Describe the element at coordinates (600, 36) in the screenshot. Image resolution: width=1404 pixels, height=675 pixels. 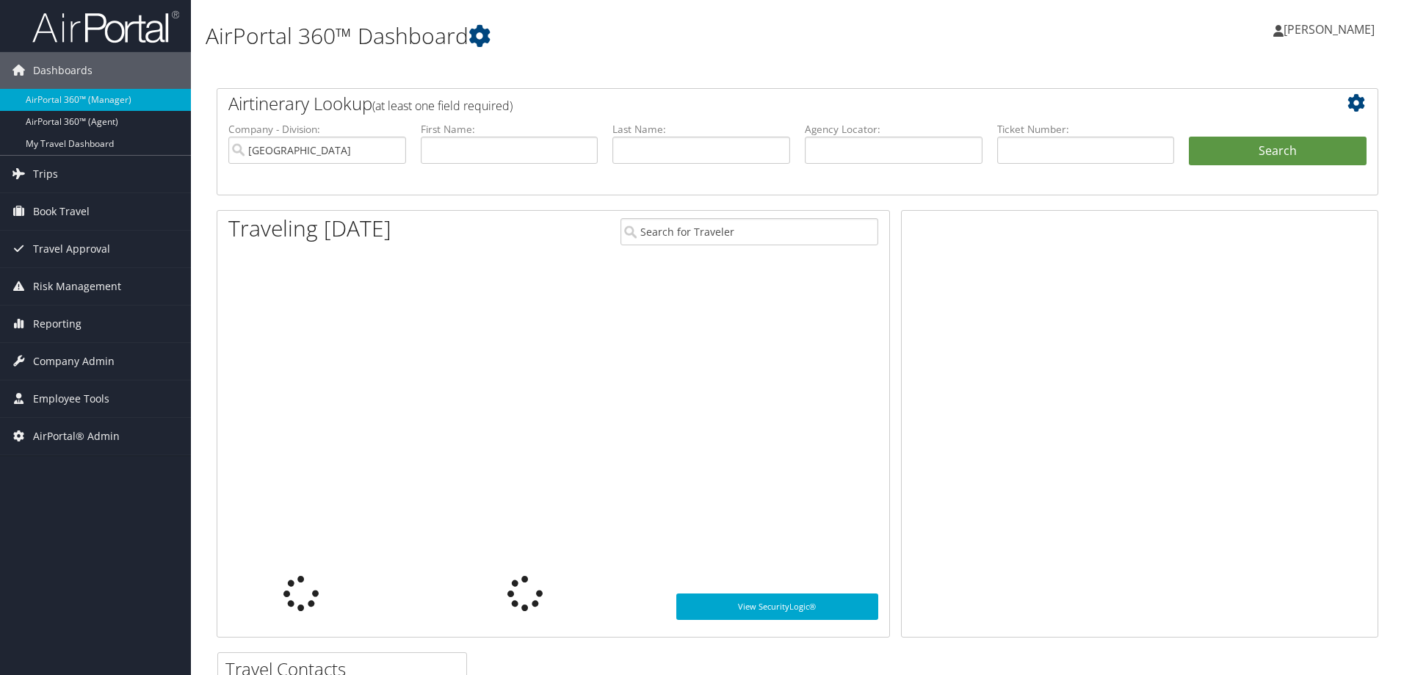
I see `h1: AirPortal 360™ Dashboard` at that location.